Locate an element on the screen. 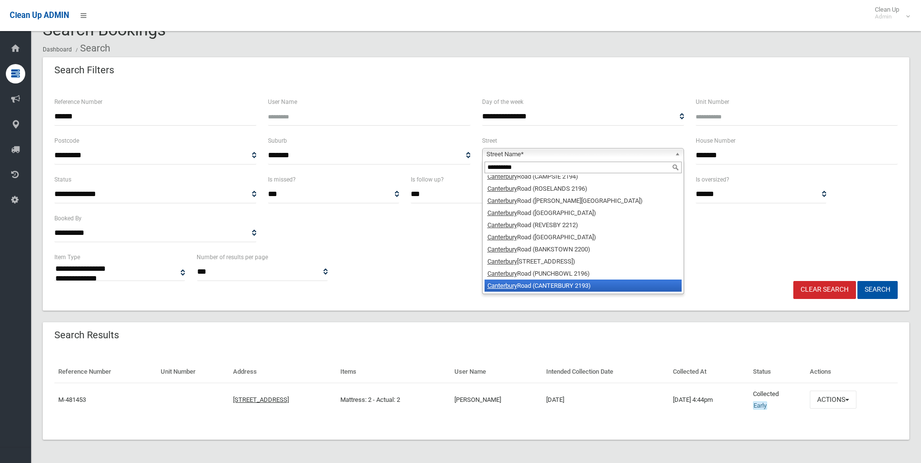 Image resolution: width=921 pixels, height=463 pixels. span: Clean Up ADMIN is located at coordinates (39, 15).